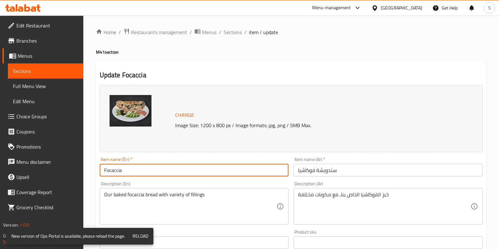 This screenshot has height=249, width=499. Describe the element at coordinates (47, 41) in the screenshot. I see `span: Branches` at that location.